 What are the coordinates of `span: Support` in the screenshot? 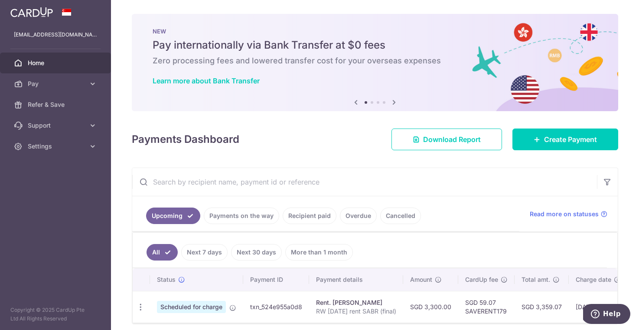 It's located at (56, 125).